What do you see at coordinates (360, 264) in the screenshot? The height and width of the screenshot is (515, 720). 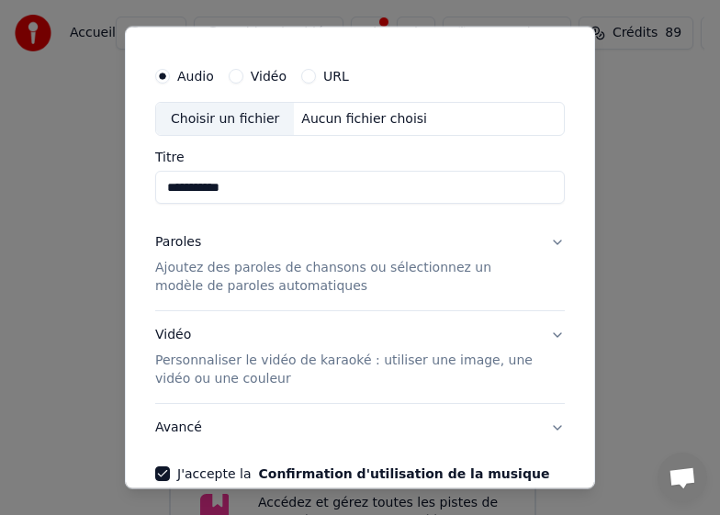 I see `button: ParolesAjoutez des paroles de chansons ou sélectionnez un modèle de paroles automatiques` at bounding box center [360, 264].